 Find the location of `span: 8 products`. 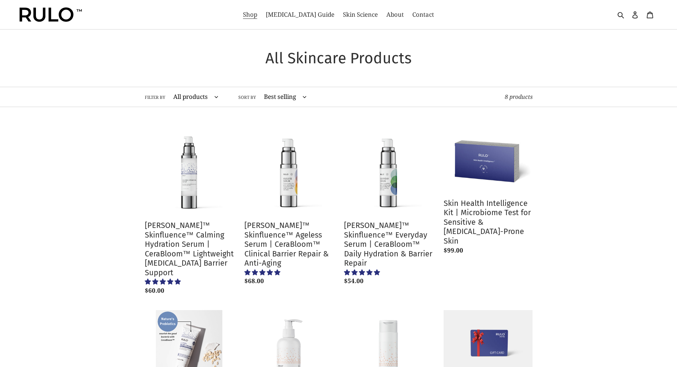

span: 8 products is located at coordinates (519, 97).